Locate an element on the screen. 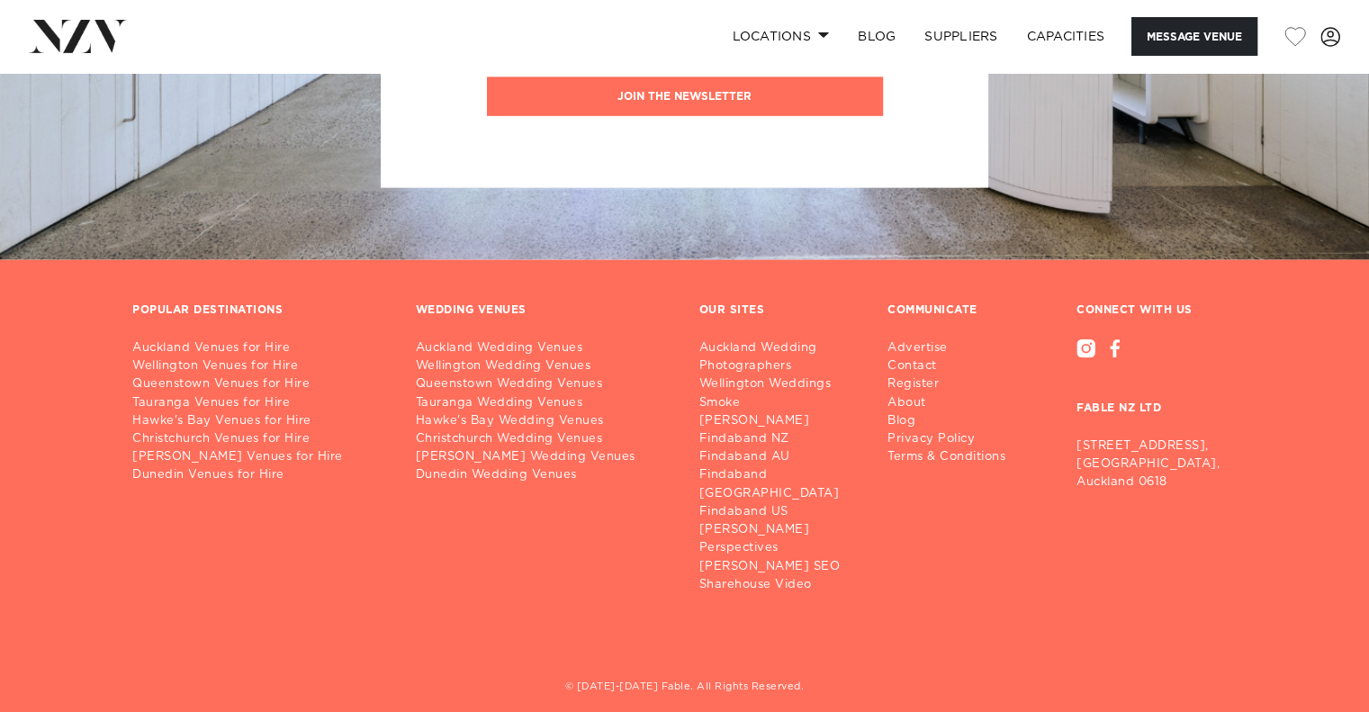 The image size is (1369, 712). a: Findaband US is located at coordinates (779, 512).